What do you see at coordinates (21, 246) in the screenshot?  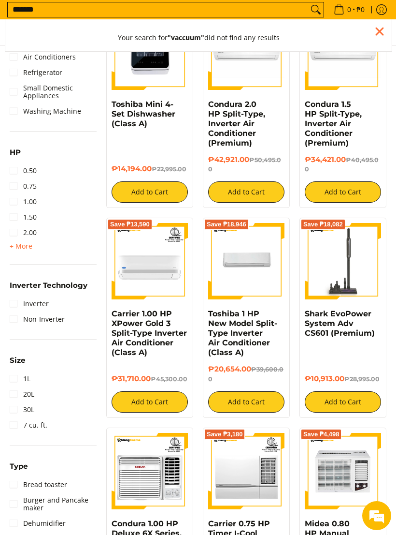 I see `span: Open` at bounding box center [21, 246].